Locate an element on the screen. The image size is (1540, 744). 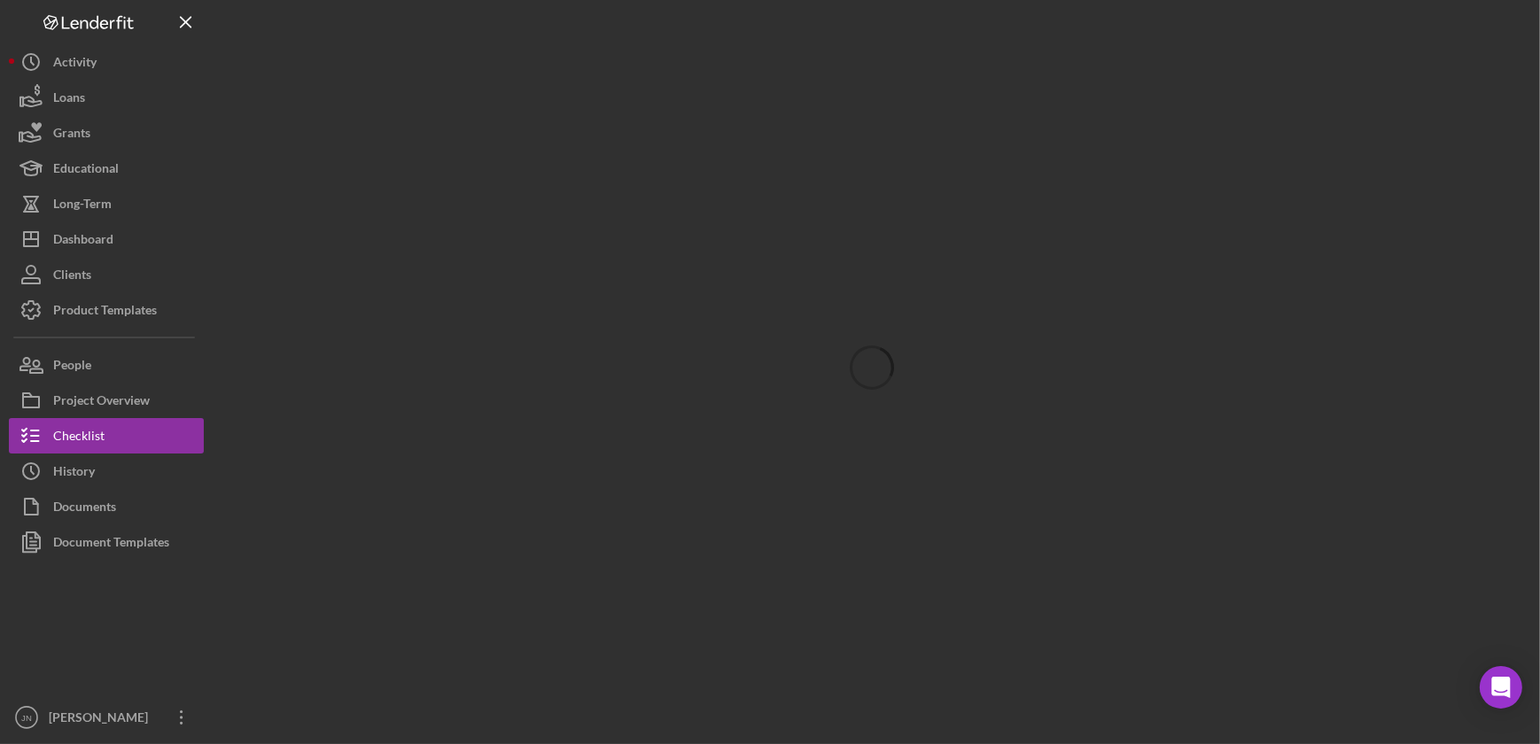
div: Product Templates is located at coordinates (105, 312).